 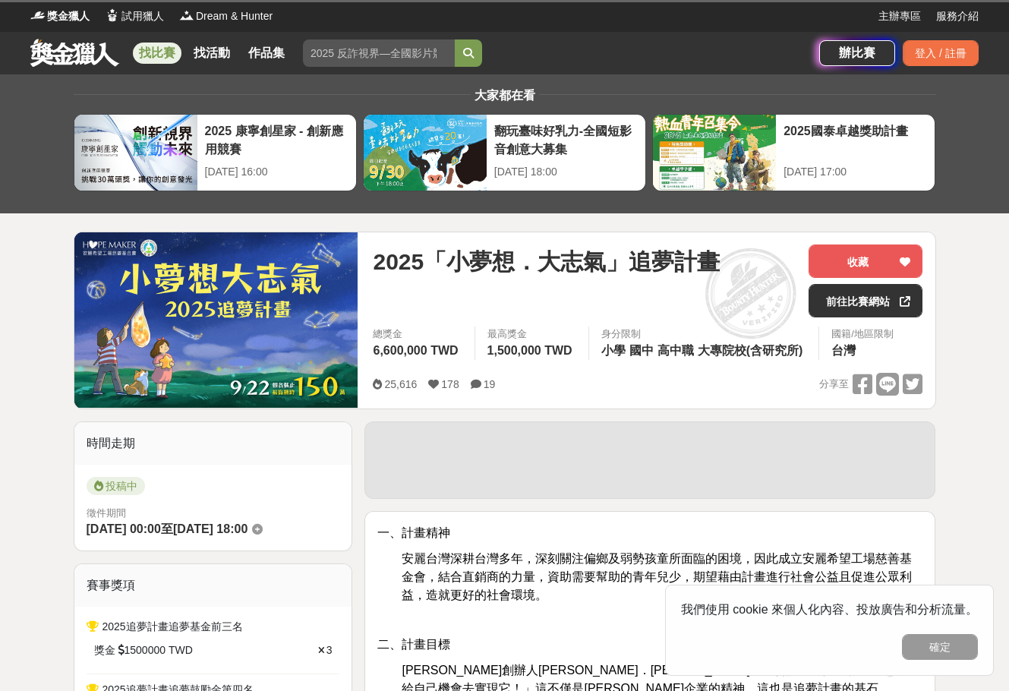 What do you see at coordinates (379, 53) in the screenshot?
I see `input: 2025 反詐視界—全國影片競賽` at bounding box center [379, 53].